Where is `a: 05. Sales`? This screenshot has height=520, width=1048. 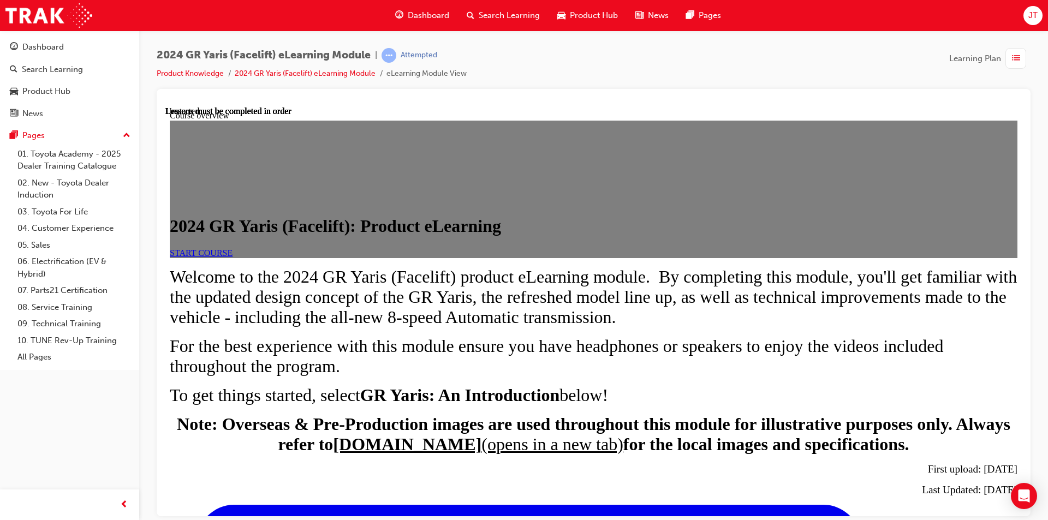
a: 05. Sales is located at coordinates (74, 245).